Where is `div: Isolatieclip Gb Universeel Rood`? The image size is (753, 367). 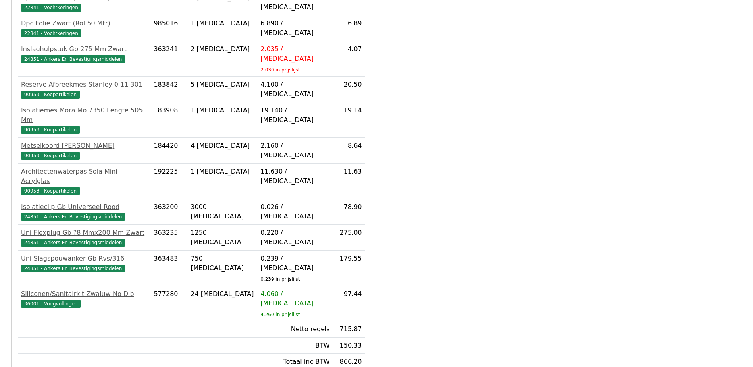 div: Isolatieclip Gb Universeel Rood is located at coordinates (84, 207).